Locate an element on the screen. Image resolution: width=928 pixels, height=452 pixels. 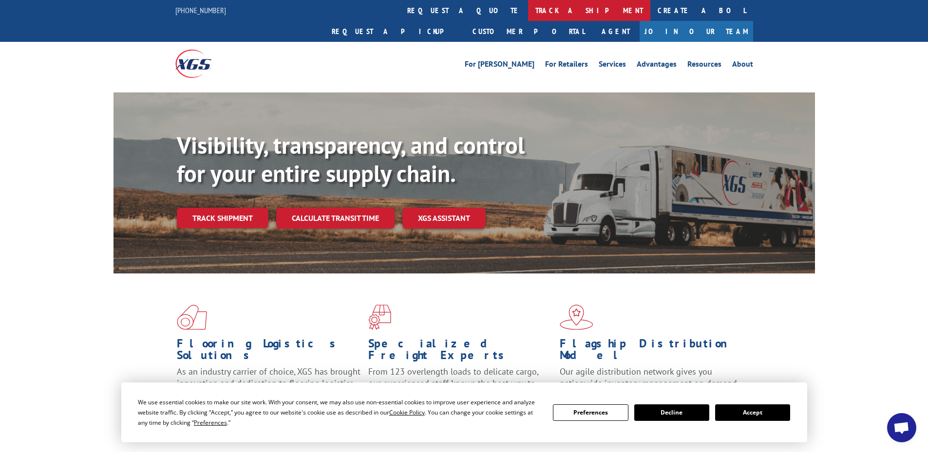
a: Resources is located at coordinates (704, 66).